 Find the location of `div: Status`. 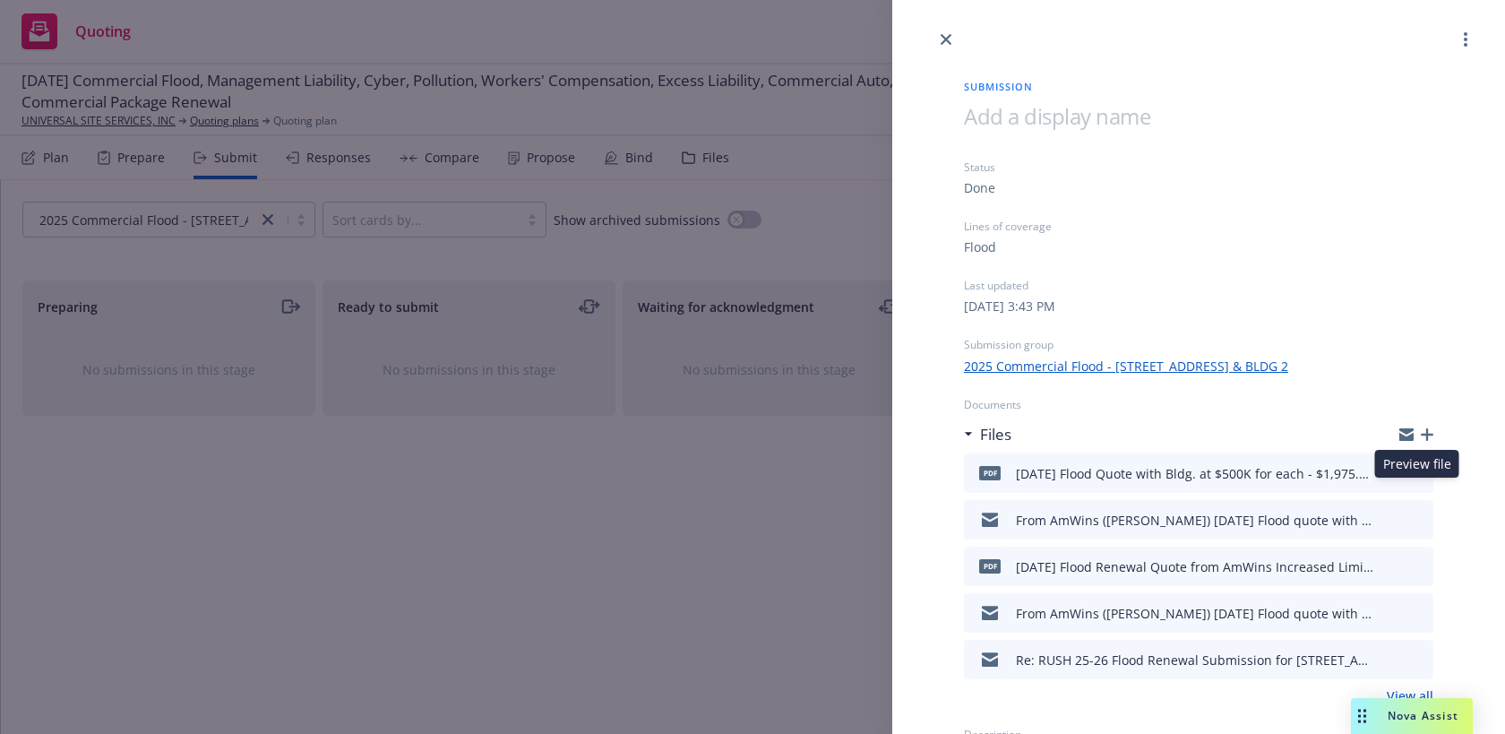

div: Status is located at coordinates (1199, 167).